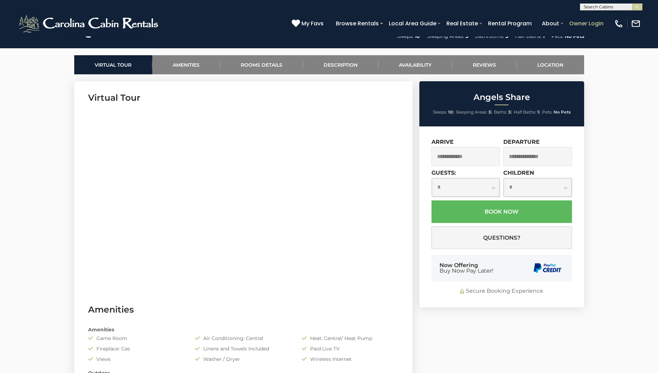 This screenshot has height=373, width=658. Describe the element at coordinates (466, 271) in the screenshot. I see `span: Buy Now Pay Later!` at that location.